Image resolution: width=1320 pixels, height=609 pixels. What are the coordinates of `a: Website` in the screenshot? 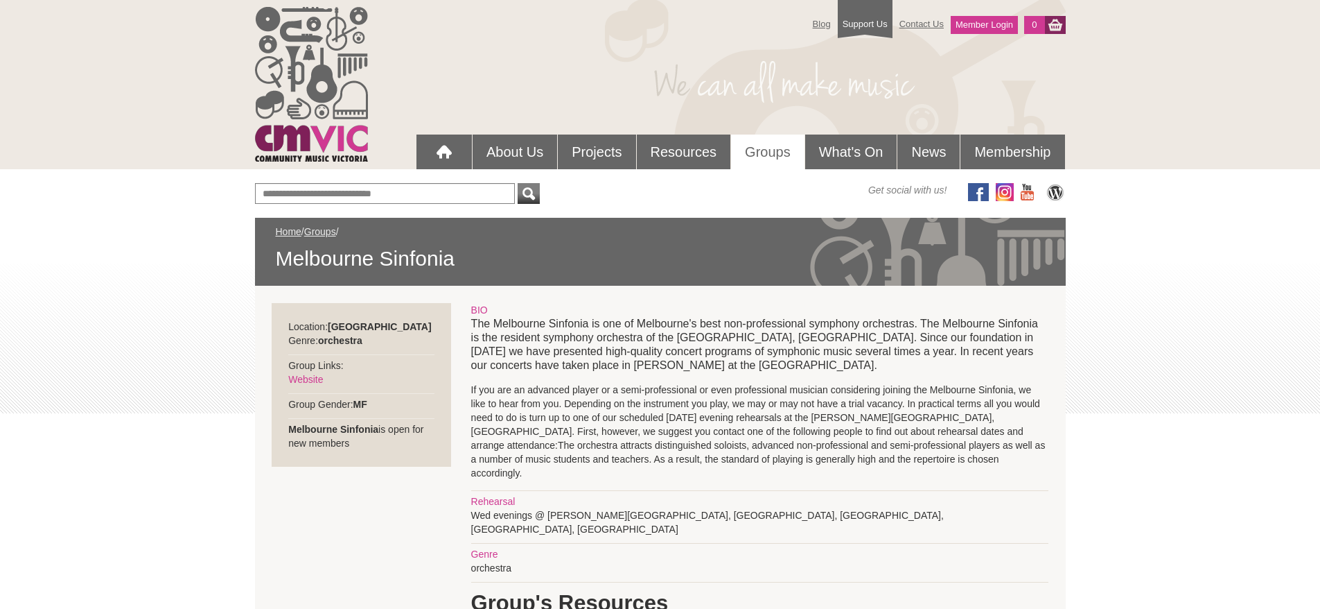 It's located at (306, 379).